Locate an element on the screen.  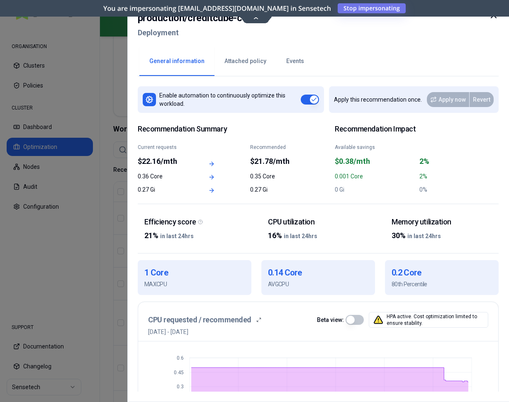
div: 0.36 Core is located at coordinates (163, 176).